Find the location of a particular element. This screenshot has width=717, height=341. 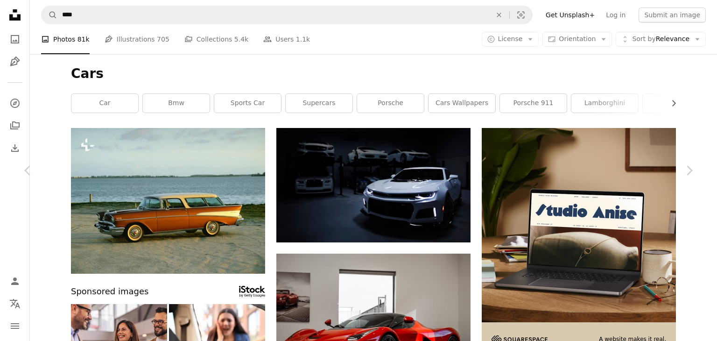

span: Relevance is located at coordinates (660, 39).